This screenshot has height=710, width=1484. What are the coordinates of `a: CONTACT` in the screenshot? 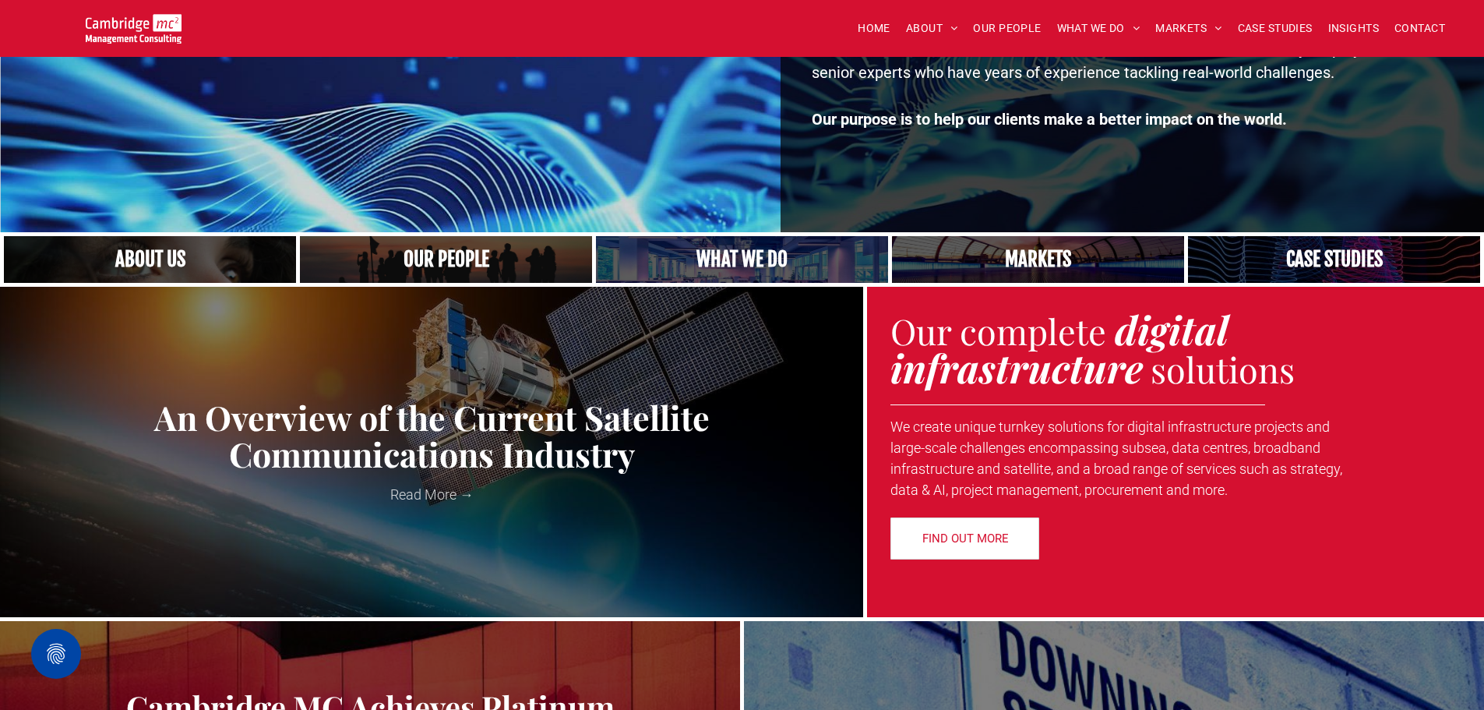 It's located at (1419, 28).